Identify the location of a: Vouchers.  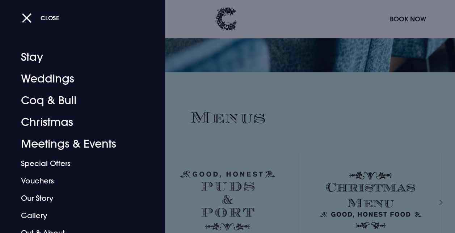
(77, 181).